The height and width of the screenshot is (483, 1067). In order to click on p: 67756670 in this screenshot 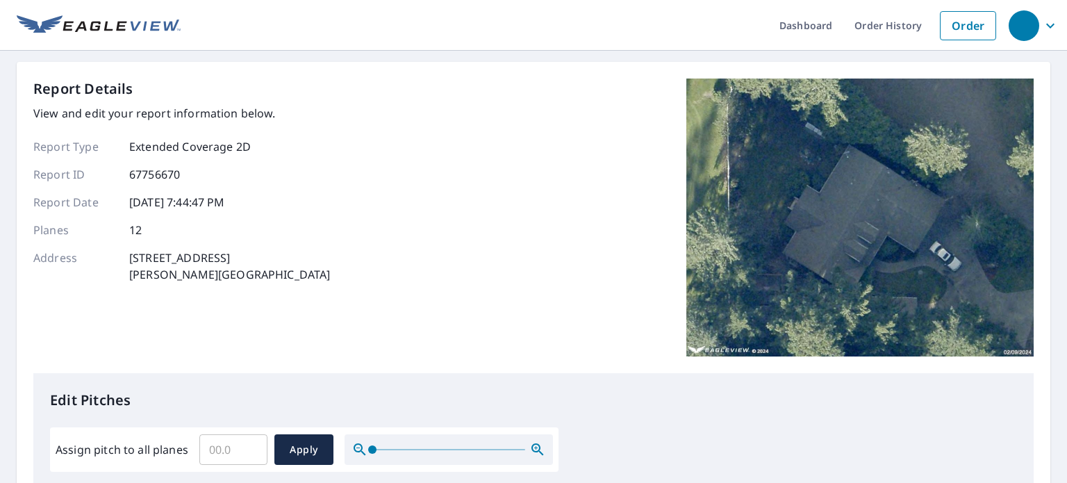, I will do `click(154, 174)`.